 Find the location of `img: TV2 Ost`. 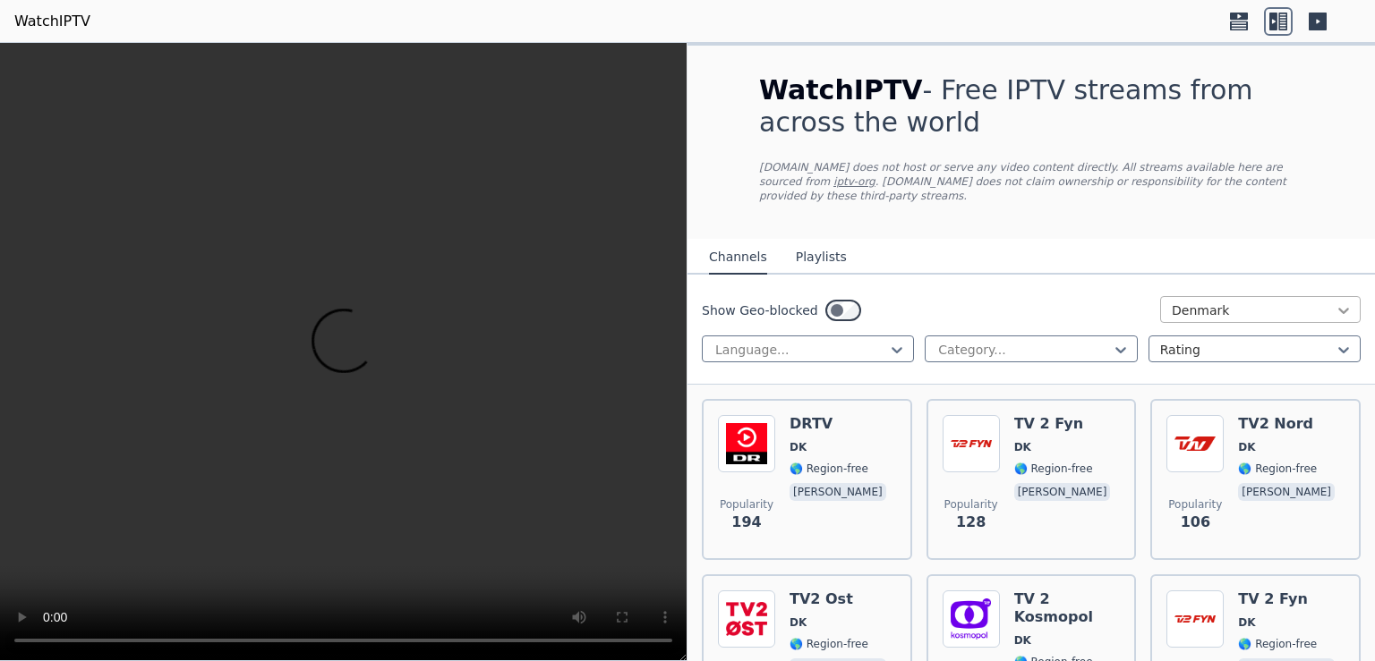

img: TV2 Ost is located at coordinates (747, 619).